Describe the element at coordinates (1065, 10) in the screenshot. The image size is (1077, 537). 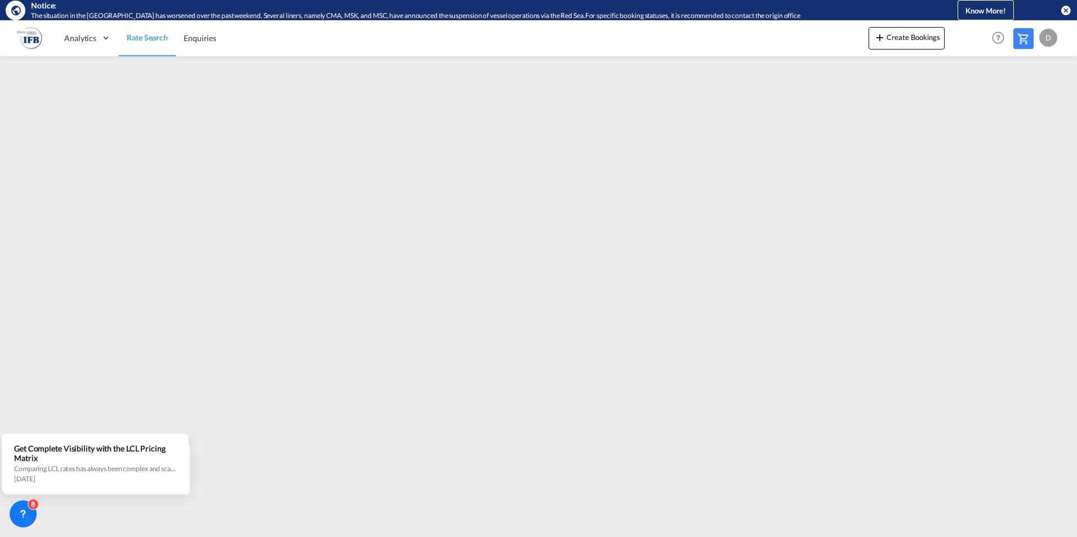
I see `md-icon: icon-close-circle` at that location.